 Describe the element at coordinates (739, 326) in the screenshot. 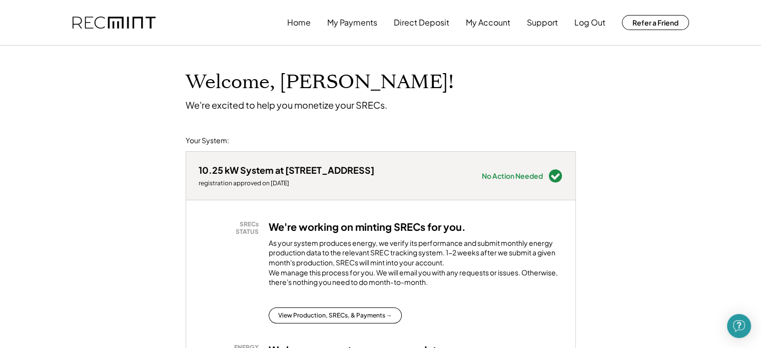

I see `div: Open Intercom Messenger` at that location.